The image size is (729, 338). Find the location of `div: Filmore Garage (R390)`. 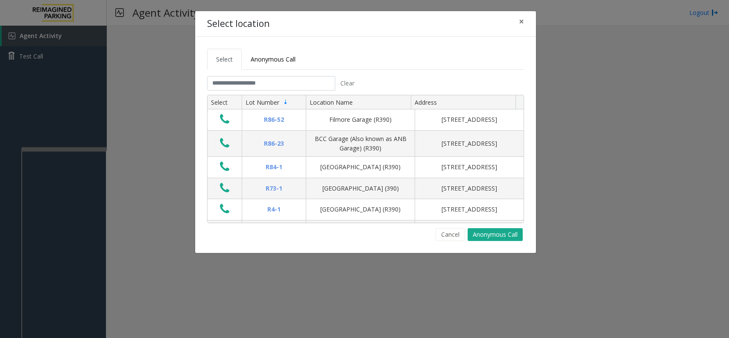

div: Filmore Garage (R390) is located at coordinates (360, 120).